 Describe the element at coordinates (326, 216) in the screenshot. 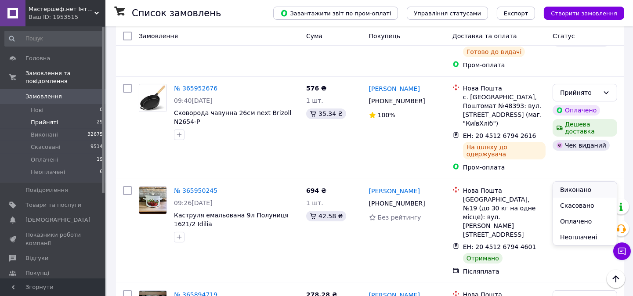

I see `div: 42.58 ₴` at that location.